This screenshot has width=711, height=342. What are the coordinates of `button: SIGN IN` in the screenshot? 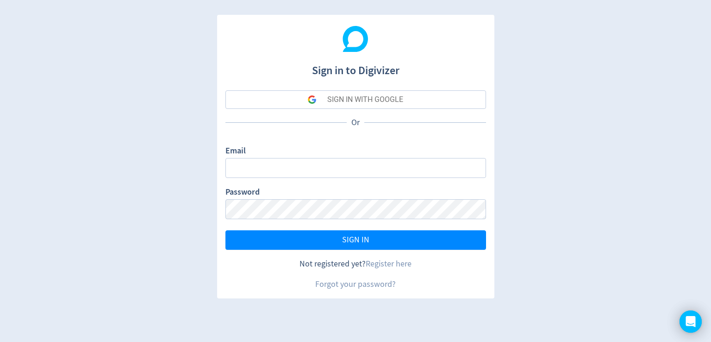 It's located at (356, 240).